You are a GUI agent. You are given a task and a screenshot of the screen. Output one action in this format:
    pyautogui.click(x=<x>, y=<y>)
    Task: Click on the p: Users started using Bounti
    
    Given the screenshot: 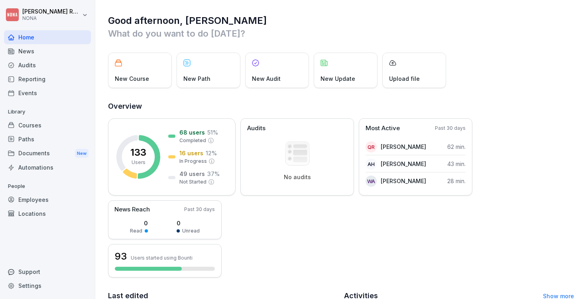 What is the action you would take?
    pyautogui.click(x=161, y=258)
    